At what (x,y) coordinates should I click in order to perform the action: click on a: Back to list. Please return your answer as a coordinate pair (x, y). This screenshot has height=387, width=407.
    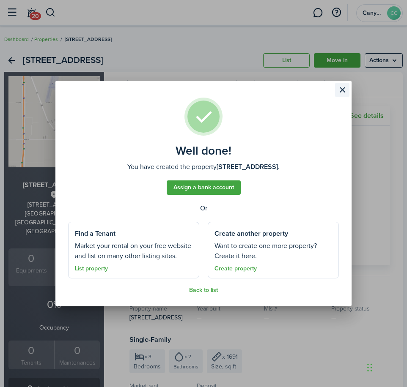
    Looking at the image, I should click on (203, 290).